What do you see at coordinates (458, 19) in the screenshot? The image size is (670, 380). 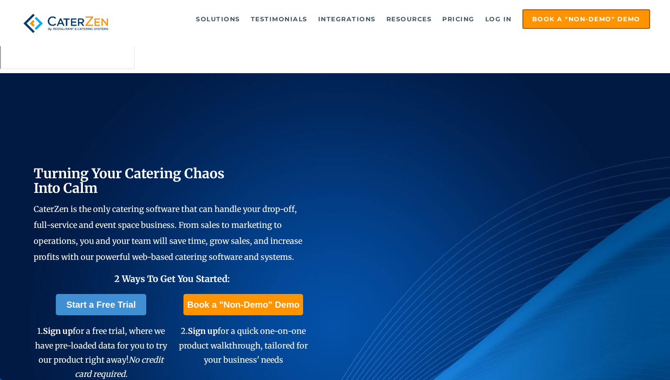 I see `a: Pricing` at bounding box center [458, 19].